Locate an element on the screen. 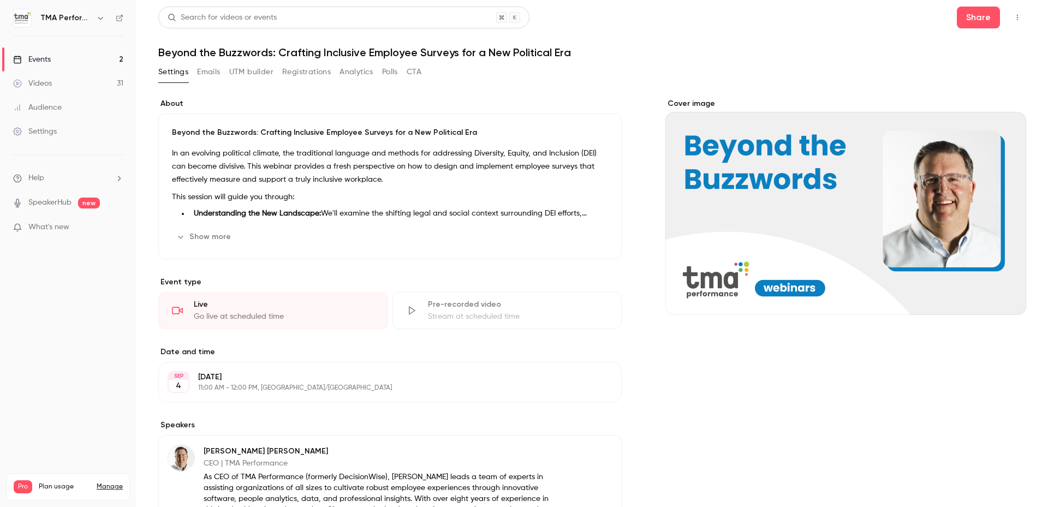 This screenshot has height=507, width=1048. div: Audience is located at coordinates (37, 108).